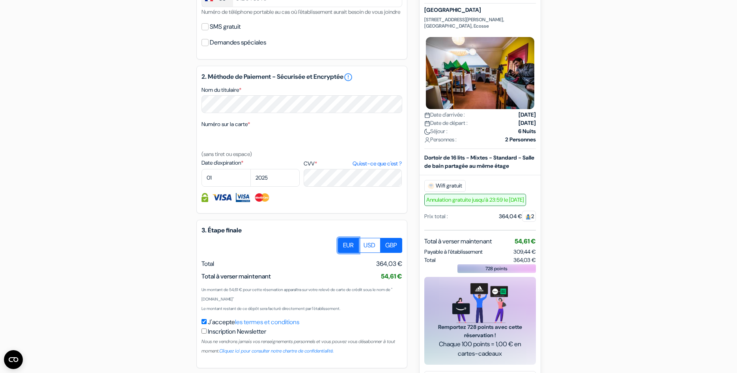 The width and height of the screenshot is (737, 373). What do you see at coordinates (262, 197) in the screenshot?
I see `img: Master Card` at bounding box center [262, 197].